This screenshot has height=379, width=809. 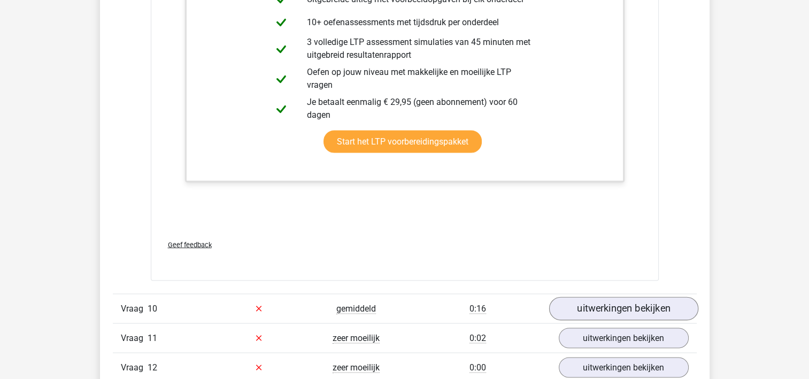 What do you see at coordinates (152, 337) in the screenshot?
I see `span: 11` at bounding box center [152, 337].